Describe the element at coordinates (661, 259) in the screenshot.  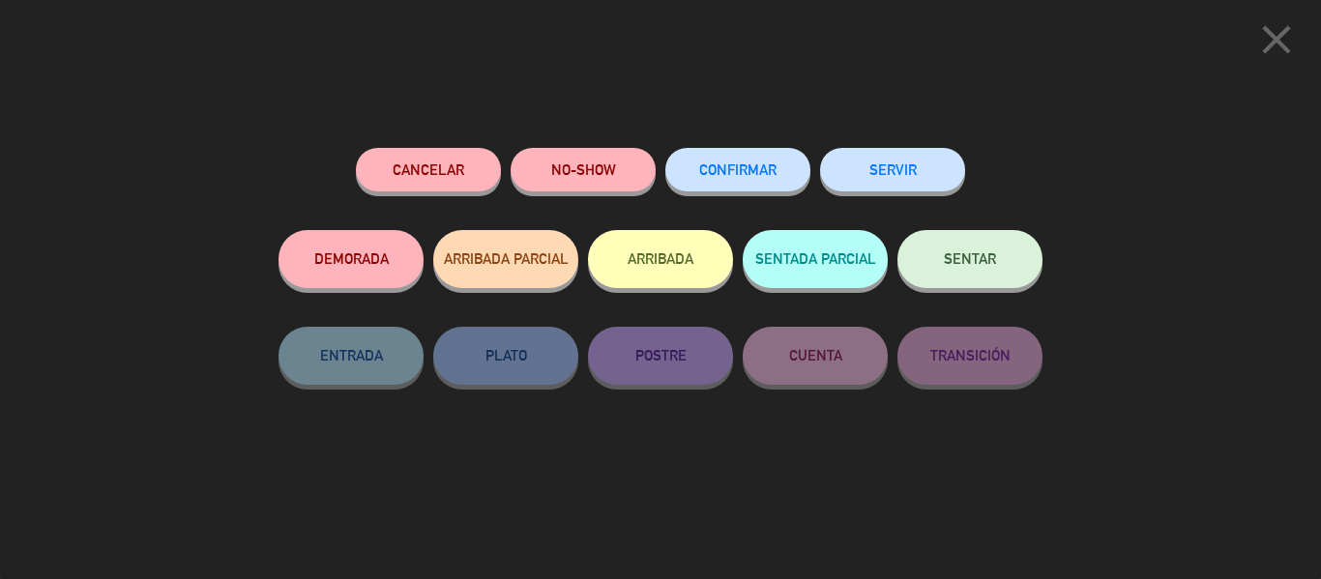
I see `button: ARRIBADA` at that location.